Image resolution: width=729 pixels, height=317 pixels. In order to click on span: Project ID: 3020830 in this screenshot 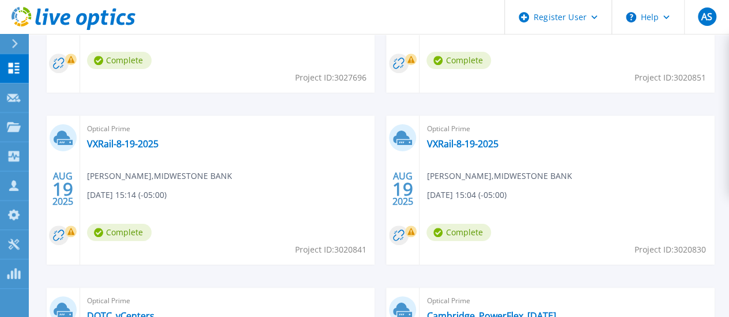, I will do `click(670, 250)`.